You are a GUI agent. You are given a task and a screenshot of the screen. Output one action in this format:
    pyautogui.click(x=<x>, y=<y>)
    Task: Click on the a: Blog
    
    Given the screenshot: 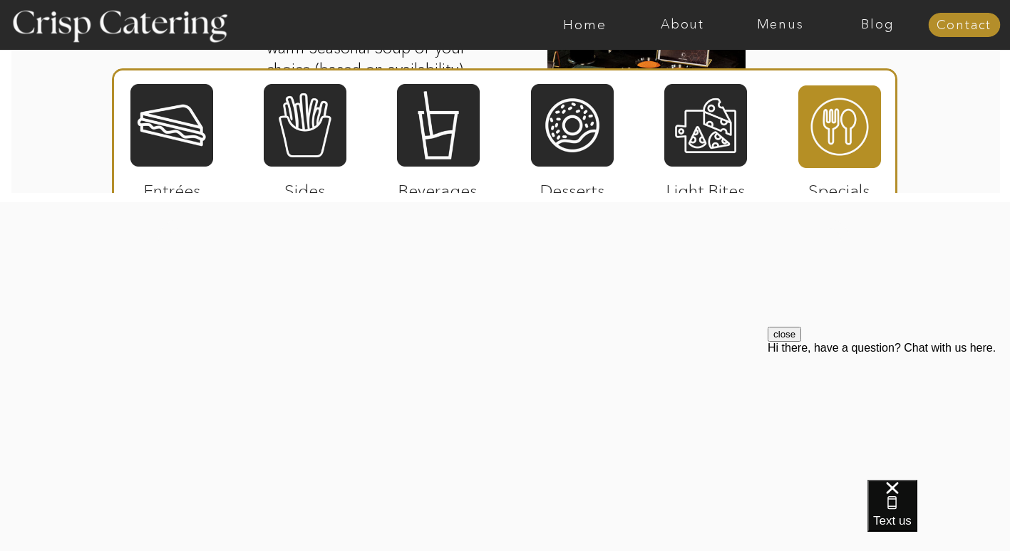 What is the action you would take?
    pyautogui.click(x=877, y=25)
    